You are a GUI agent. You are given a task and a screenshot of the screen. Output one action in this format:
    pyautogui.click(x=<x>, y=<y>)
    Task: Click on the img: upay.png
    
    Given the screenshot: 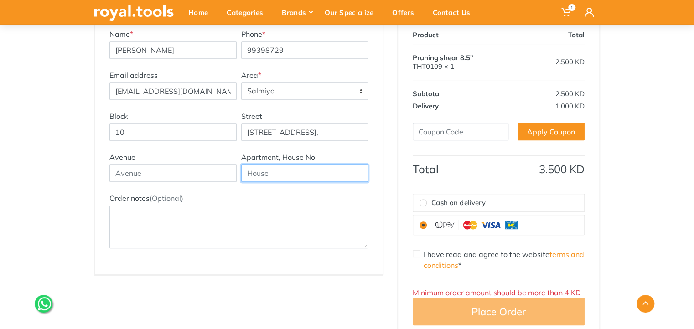 What is the action you would take?
    pyautogui.click(x=477, y=225)
    